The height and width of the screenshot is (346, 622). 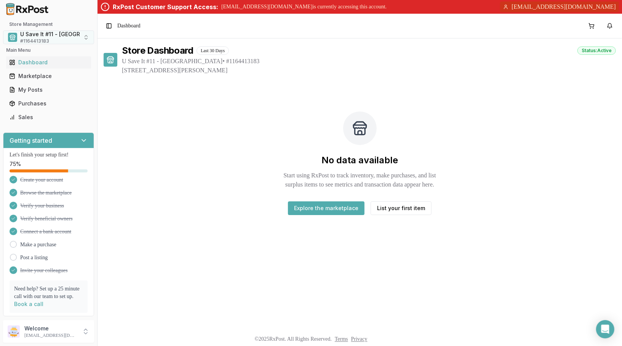 I want to click on button: Marketplace, so click(x=48, y=76).